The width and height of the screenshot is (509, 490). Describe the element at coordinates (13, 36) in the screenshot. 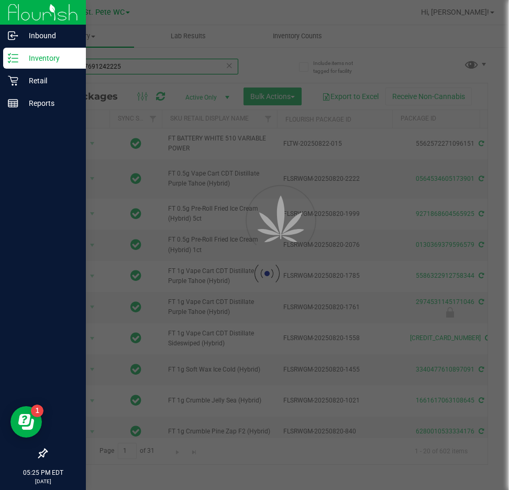

I see `inline-svg: Inbound` at that location.